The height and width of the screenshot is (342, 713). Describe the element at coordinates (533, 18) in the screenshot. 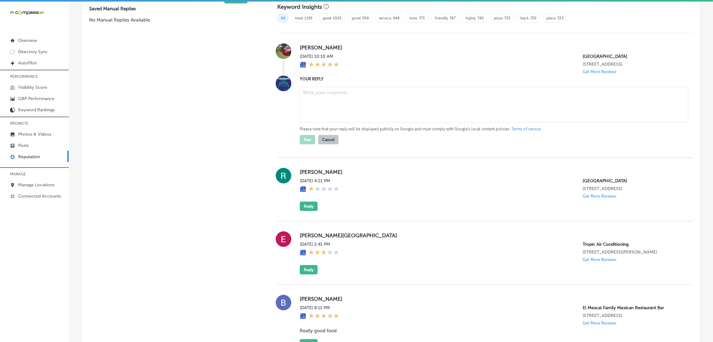

I see `a: 729` at that location.